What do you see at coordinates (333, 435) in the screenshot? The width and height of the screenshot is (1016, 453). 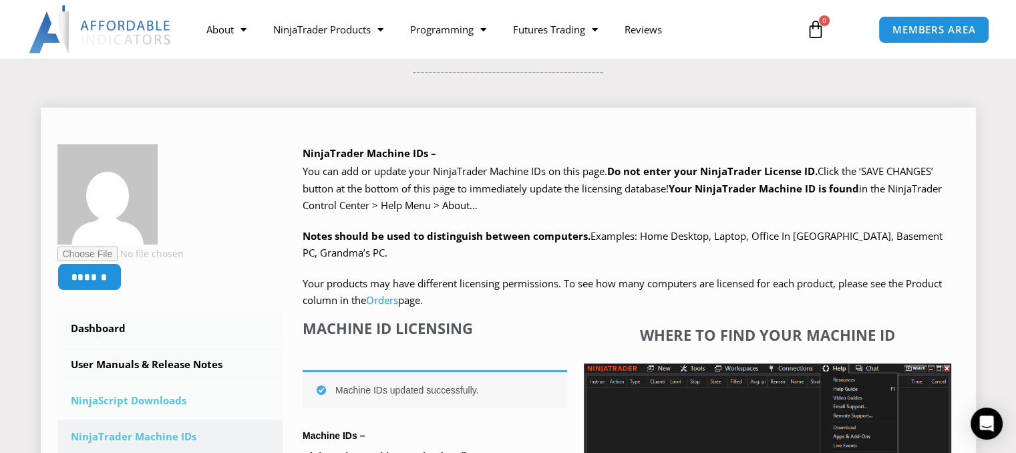 I see `strong: Machine IDs –` at bounding box center [333, 435].